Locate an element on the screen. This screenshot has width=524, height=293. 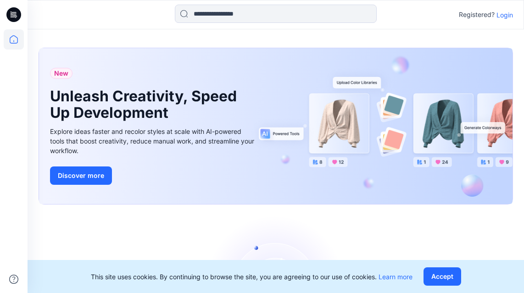
a: Learn more is located at coordinates (396, 277).